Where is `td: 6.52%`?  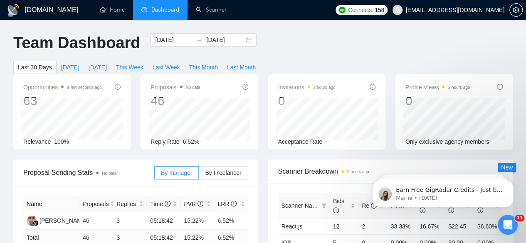
td: 6.52% is located at coordinates (231, 221).